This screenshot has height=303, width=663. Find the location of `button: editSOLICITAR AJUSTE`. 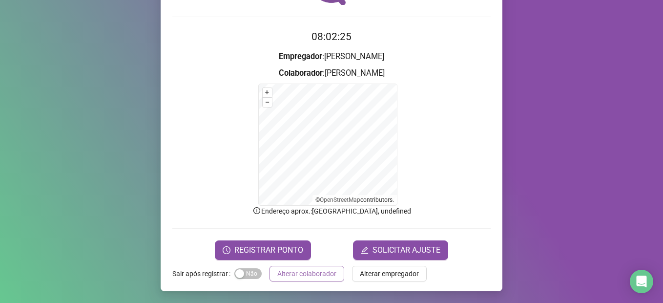

button: editSOLICITAR AJUSTE is located at coordinates (400, 250).